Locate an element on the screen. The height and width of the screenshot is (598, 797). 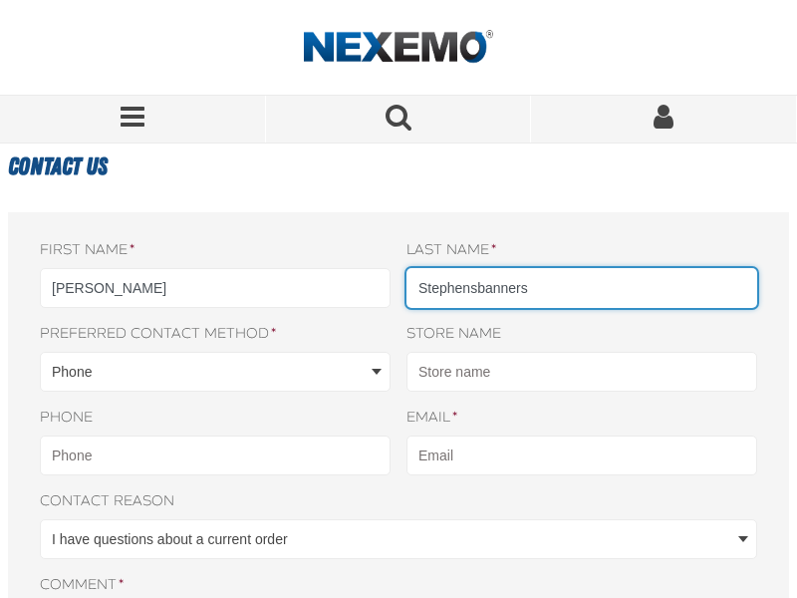
label: First name is located at coordinates (215, 250).